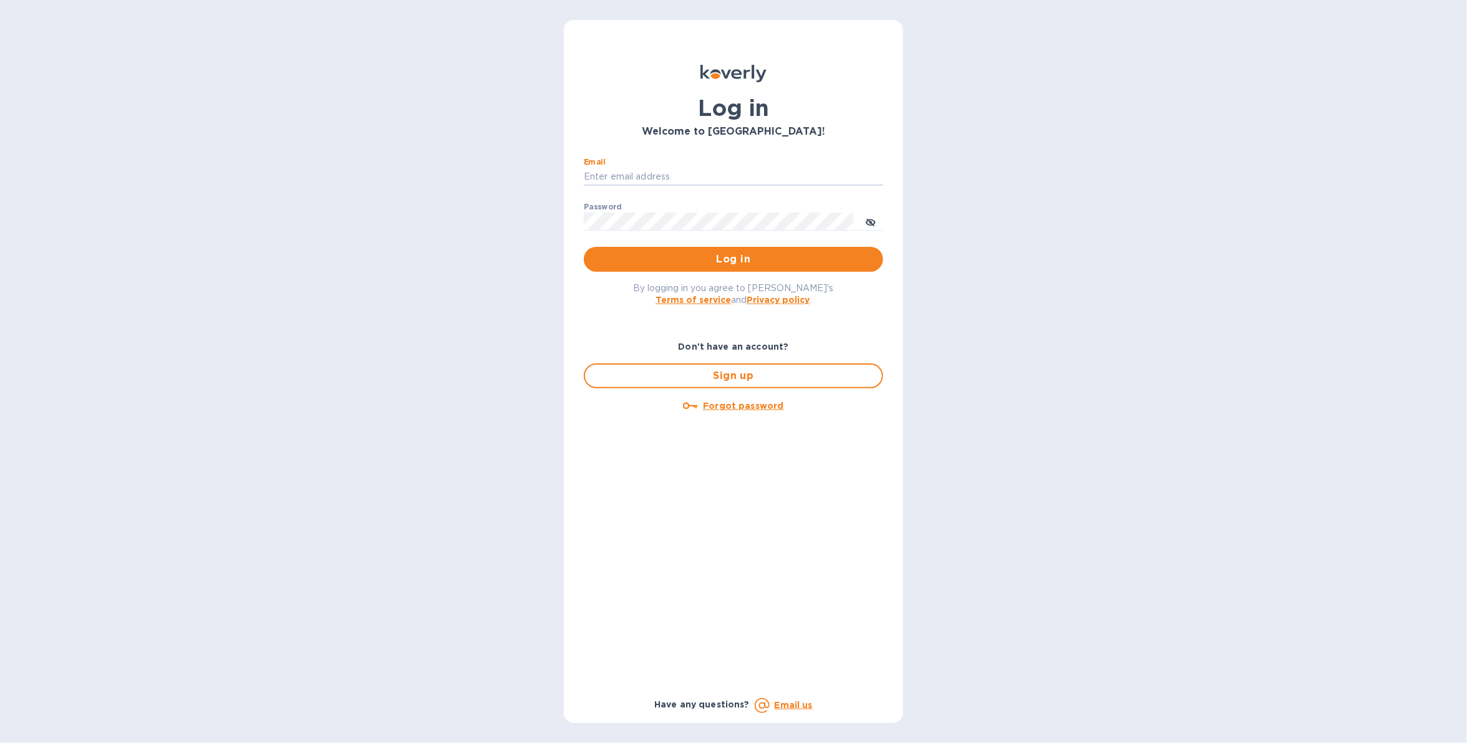 This screenshot has height=743, width=1467. What do you see at coordinates (733, 347) in the screenshot?
I see `b: Don't have an account?` at bounding box center [733, 347].